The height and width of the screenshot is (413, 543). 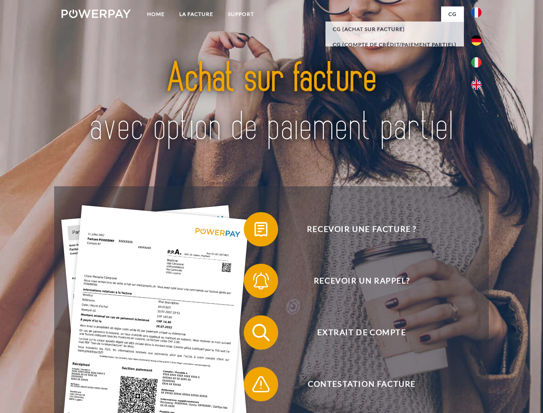 I want to click on a: Recevoir un rappel?, so click(x=356, y=281).